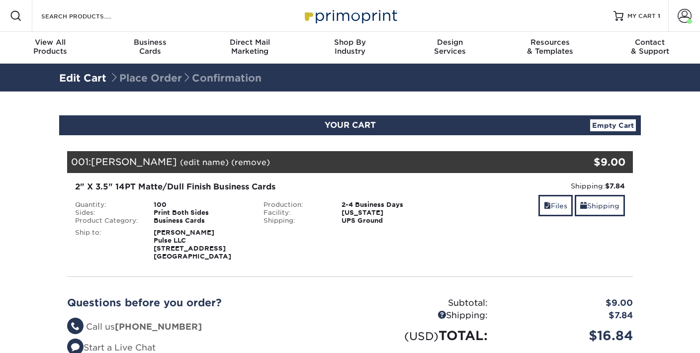  I want to click on a: Direct MailMarketing, so click(250, 48).